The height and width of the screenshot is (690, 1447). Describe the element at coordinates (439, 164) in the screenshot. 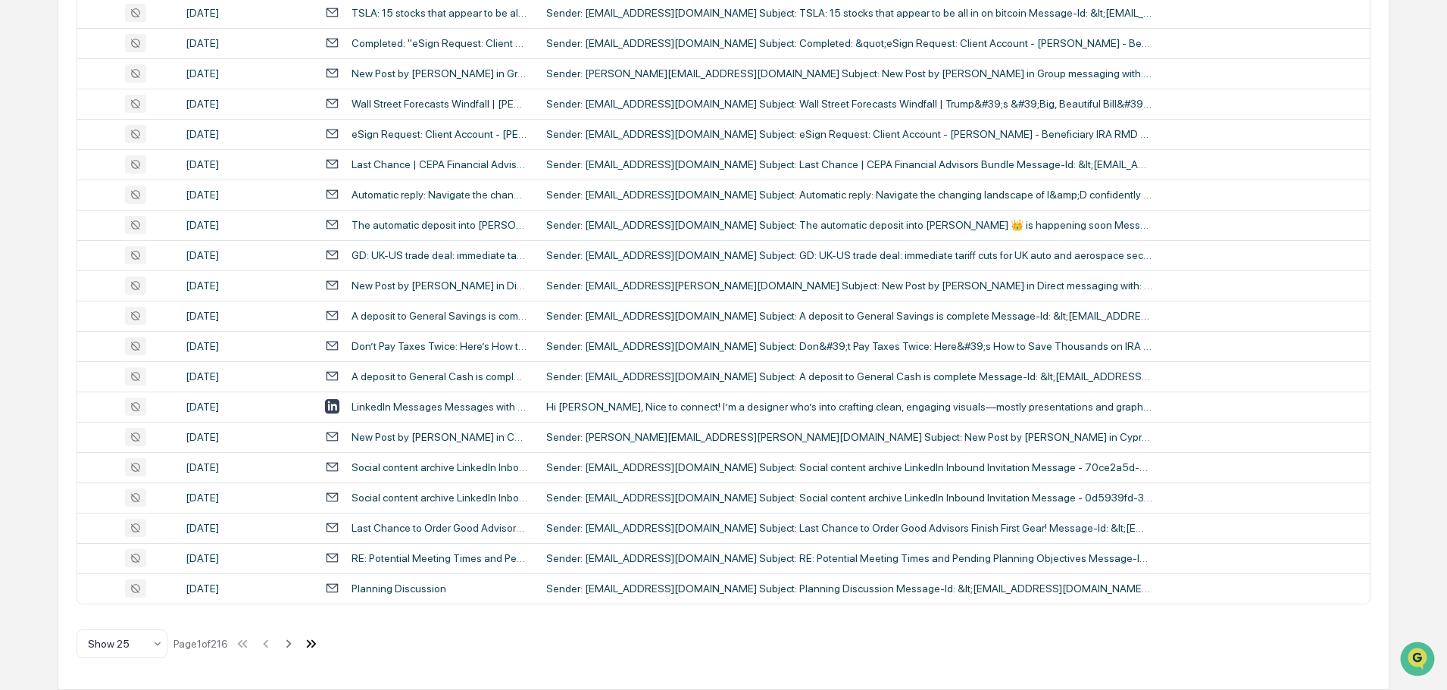

I see `div: Last Chance | CEPA Financial Advisors Bundle` at that location.